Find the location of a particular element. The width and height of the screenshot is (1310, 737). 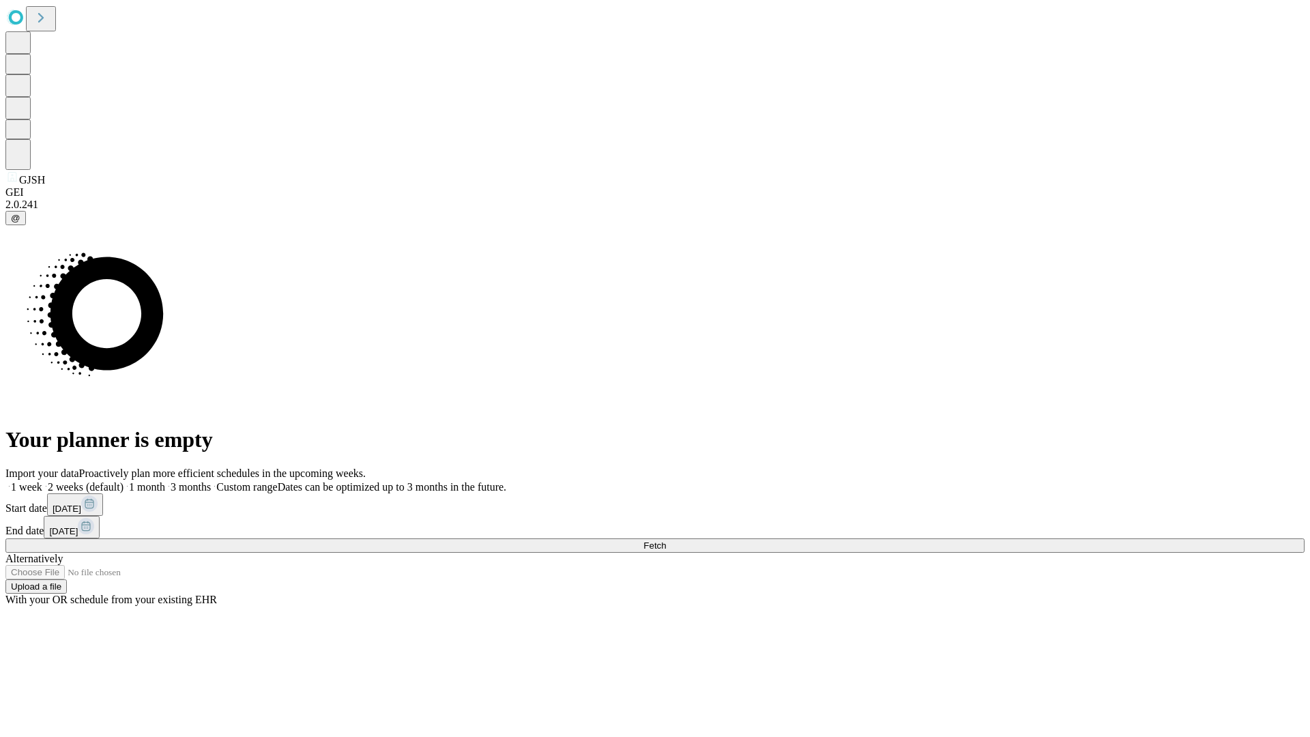

h1: Your planner is empty is located at coordinates (655, 439).